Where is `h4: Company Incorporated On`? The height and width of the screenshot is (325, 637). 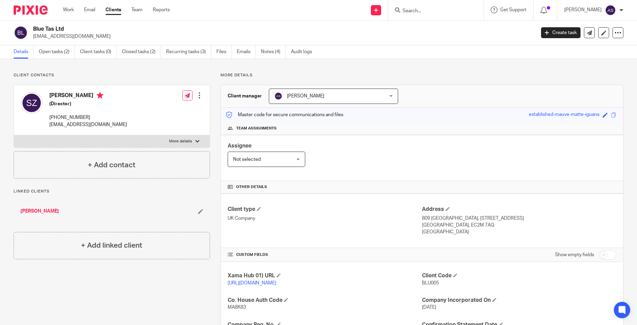
h4: Company Incorporated On is located at coordinates (519, 300).